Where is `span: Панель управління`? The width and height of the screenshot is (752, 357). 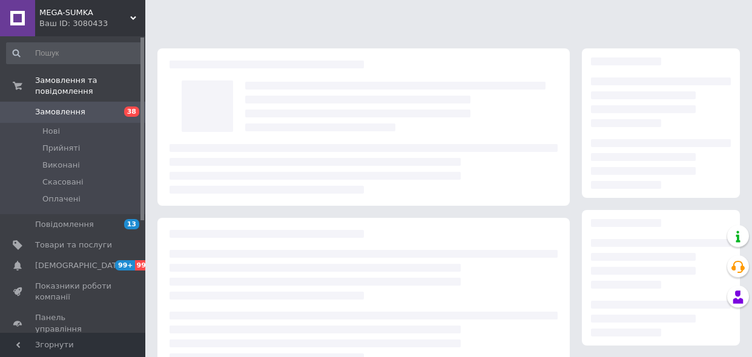
span: Панель управління is located at coordinates (73, 323).